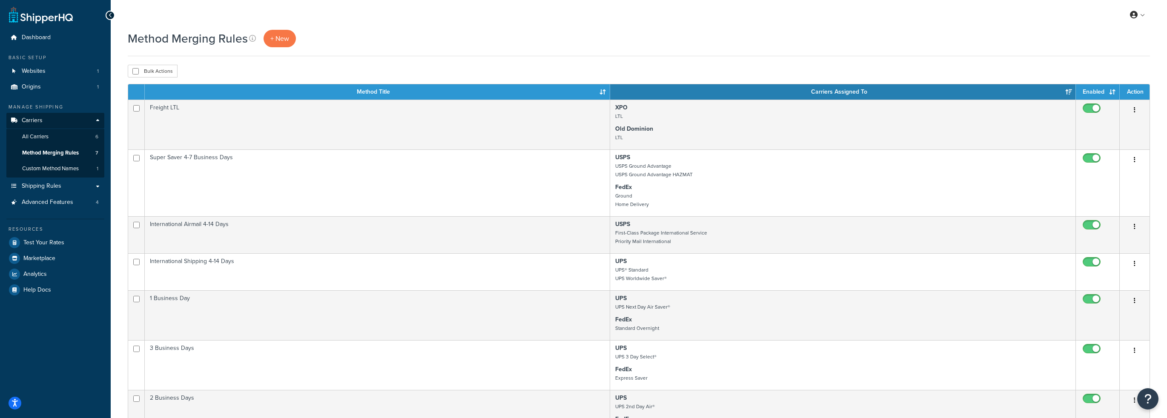 Image resolution: width=1167 pixels, height=418 pixels. What do you see at coordinates (637, 328) in the screenshot?
I see `small: Standard Overnight` at bounding box center [637, 328].